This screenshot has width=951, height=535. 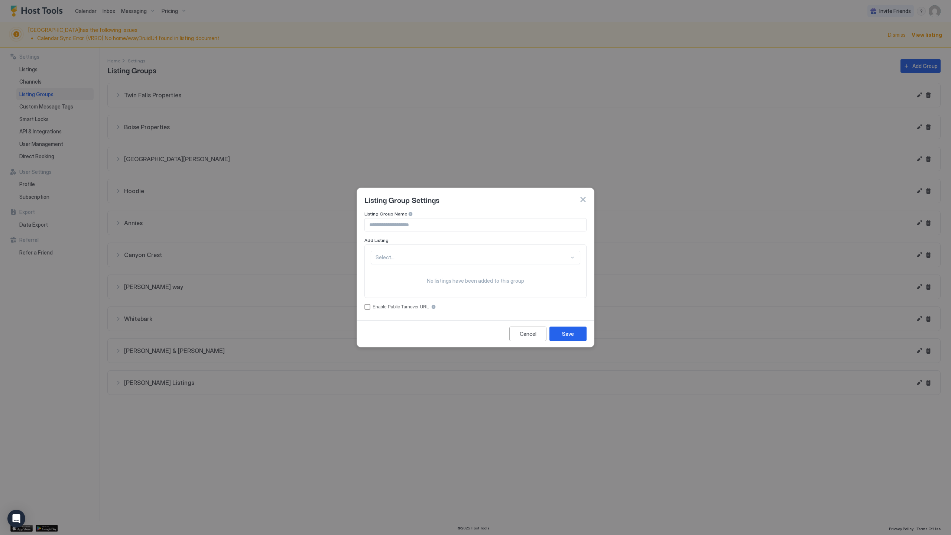 I want to click on span: Listing Group Settings, so click(x=402, y=200).